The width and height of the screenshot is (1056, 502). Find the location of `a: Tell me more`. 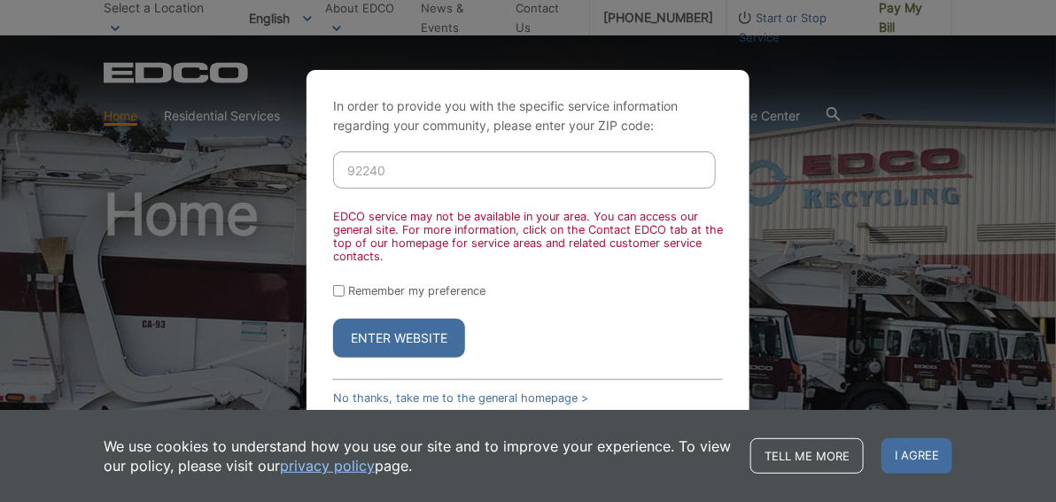

a: Tell me more is located at coordinates (807, 456).